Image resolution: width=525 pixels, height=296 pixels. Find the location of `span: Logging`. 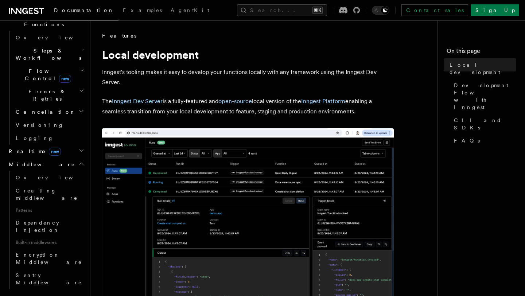

span: Logging is located at coordinates (35, 138).